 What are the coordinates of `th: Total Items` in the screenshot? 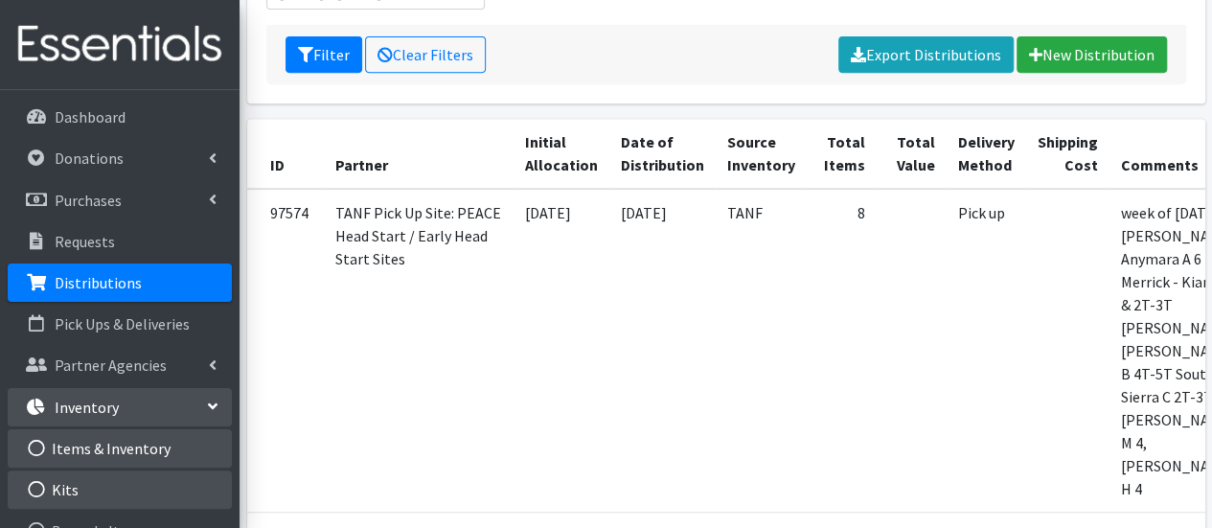 It's located at (841, 153).